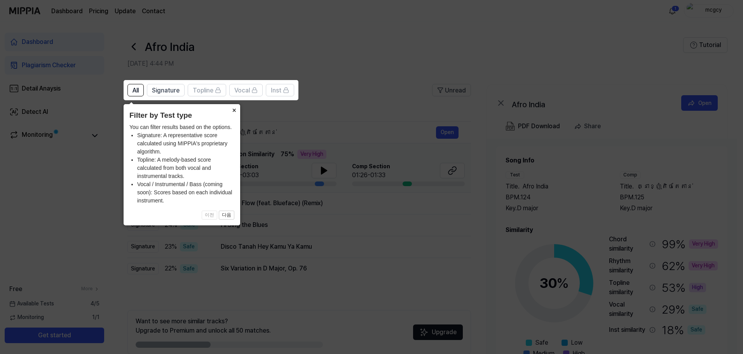  What do you see at coordinates (226, 215) in the screenshot?
I see `button: 다음` at bounding box center [226, 215].